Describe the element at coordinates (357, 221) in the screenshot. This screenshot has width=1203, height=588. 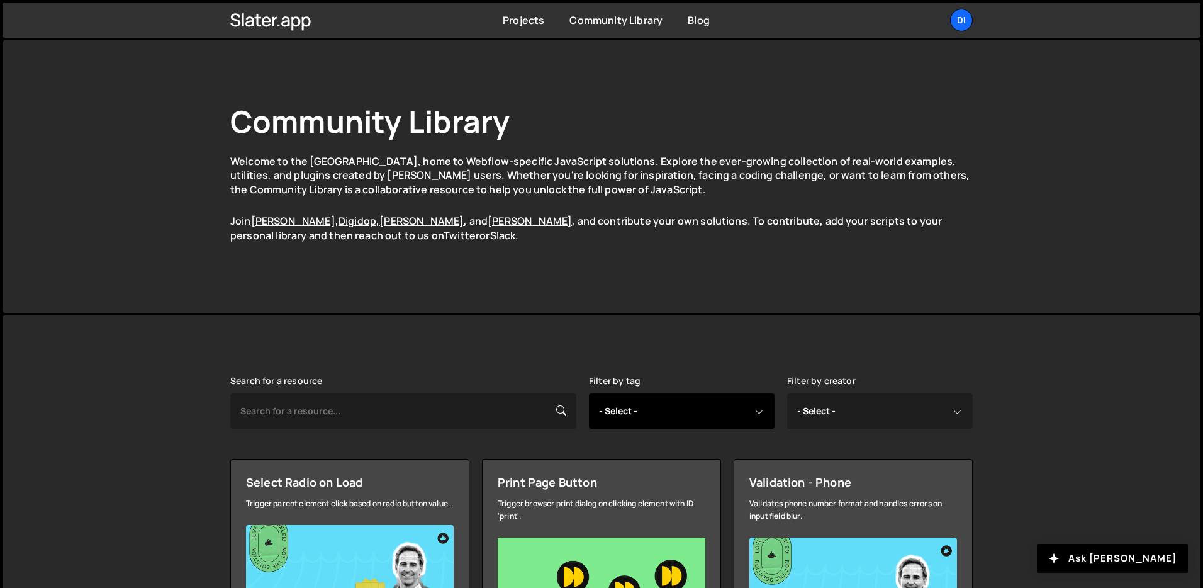
I see `a: Digidop` at that location.